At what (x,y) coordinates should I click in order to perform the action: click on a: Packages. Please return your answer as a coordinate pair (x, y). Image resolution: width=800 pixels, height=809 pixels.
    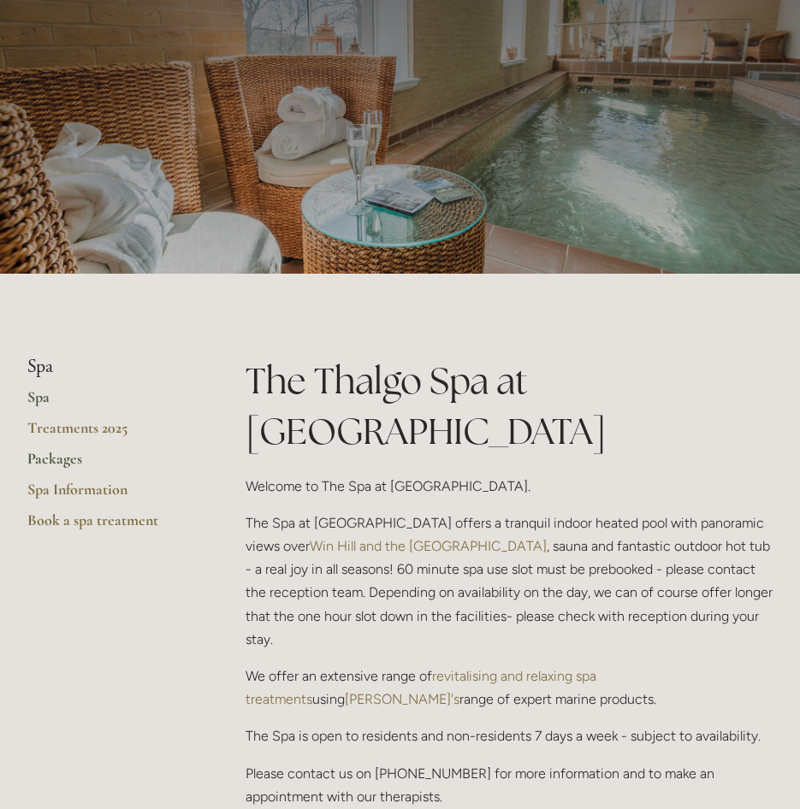
    Looking at the image, I should click on (109, 464).